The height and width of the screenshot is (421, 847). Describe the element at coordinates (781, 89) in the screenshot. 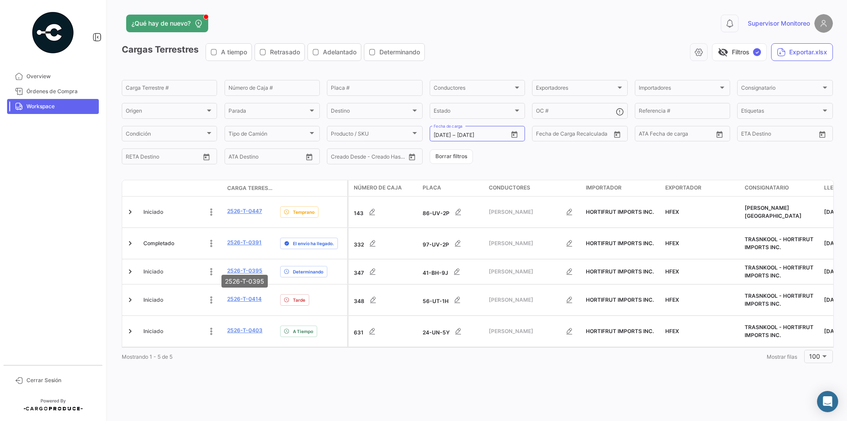

I see `span: Consignatario` at that location.